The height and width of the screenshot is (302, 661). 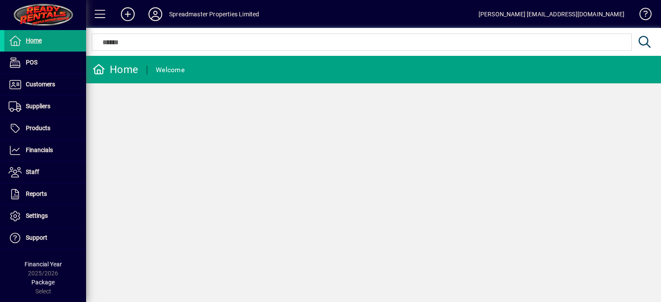 What do you see at coordinates (38, 128) in the screenshot?
I see `span: Products` at bounding box center [38, 128].